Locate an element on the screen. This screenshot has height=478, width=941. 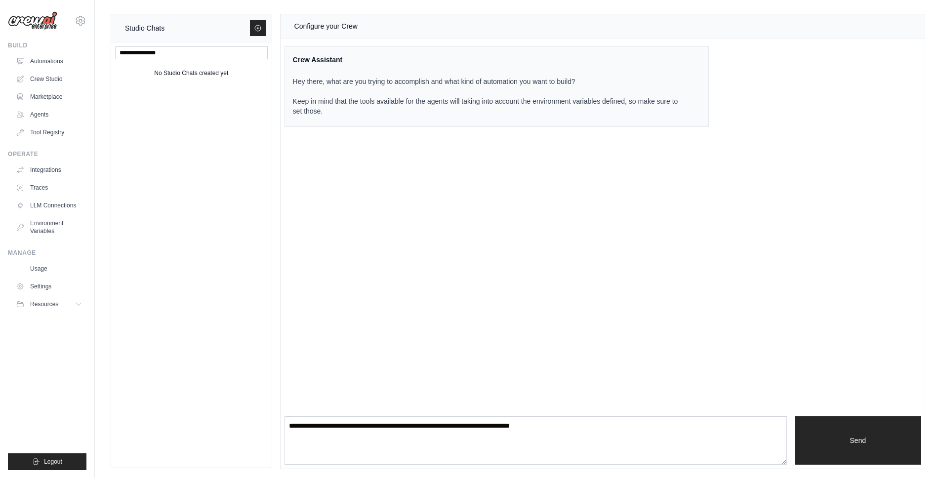
span: Logout is located at coordinates (53, 462).